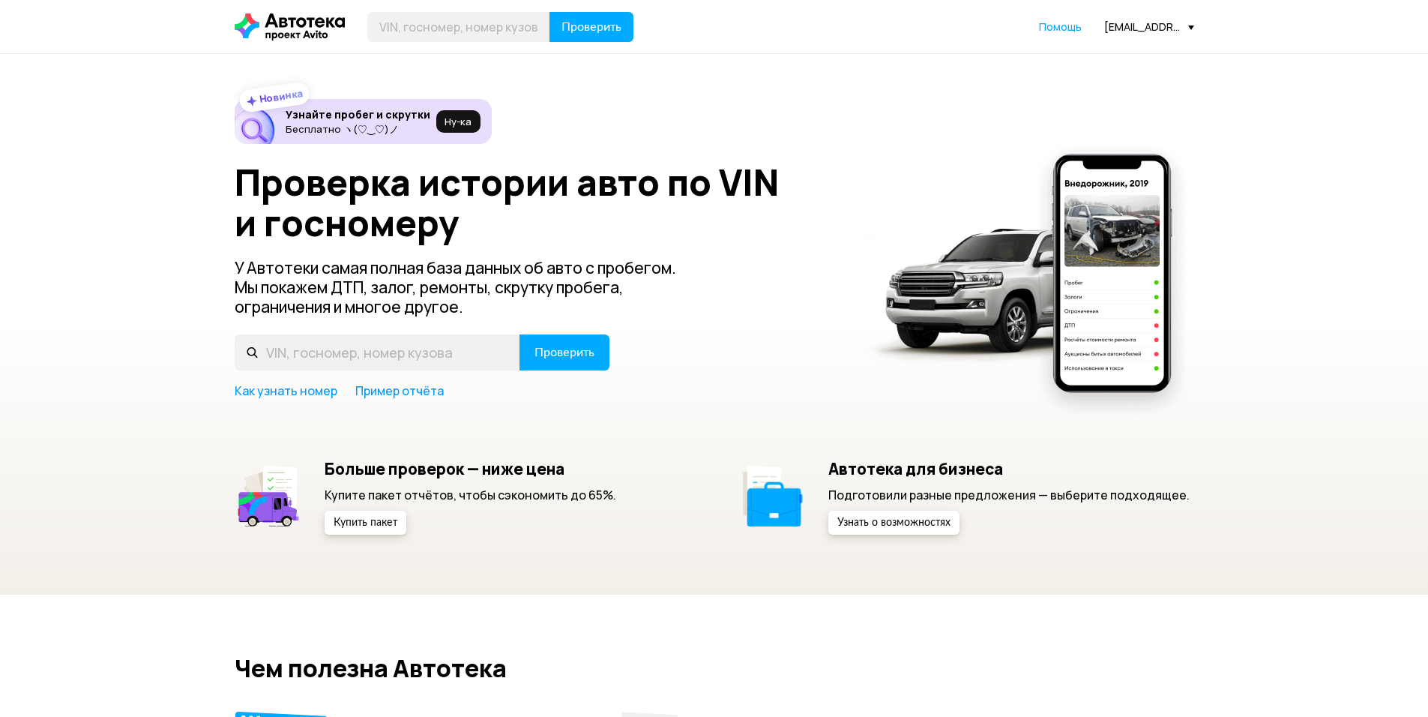 Image resolution: width=1428 pixels, height=717 pixels. I want to click on button: Узнать о возможностях, so click(893, 522).